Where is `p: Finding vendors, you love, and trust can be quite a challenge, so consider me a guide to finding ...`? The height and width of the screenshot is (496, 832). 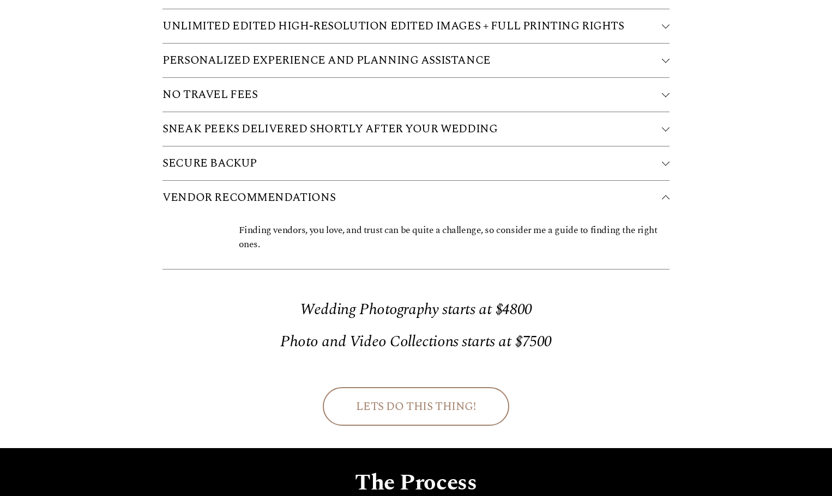
p: Finding vendors, you love, and trust can be quite a challenge, so consider me a guide to finding ... is located at coordinates (454, 238).